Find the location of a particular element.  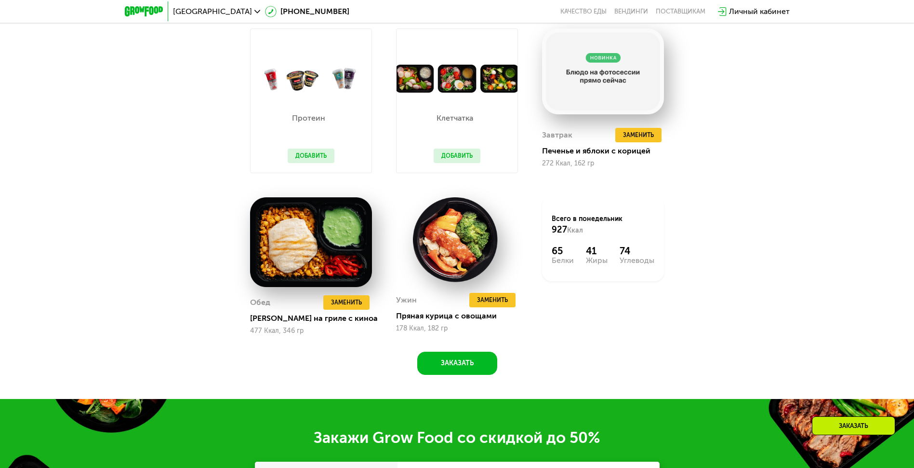

div: 74 is located at coordinates (637, 251).